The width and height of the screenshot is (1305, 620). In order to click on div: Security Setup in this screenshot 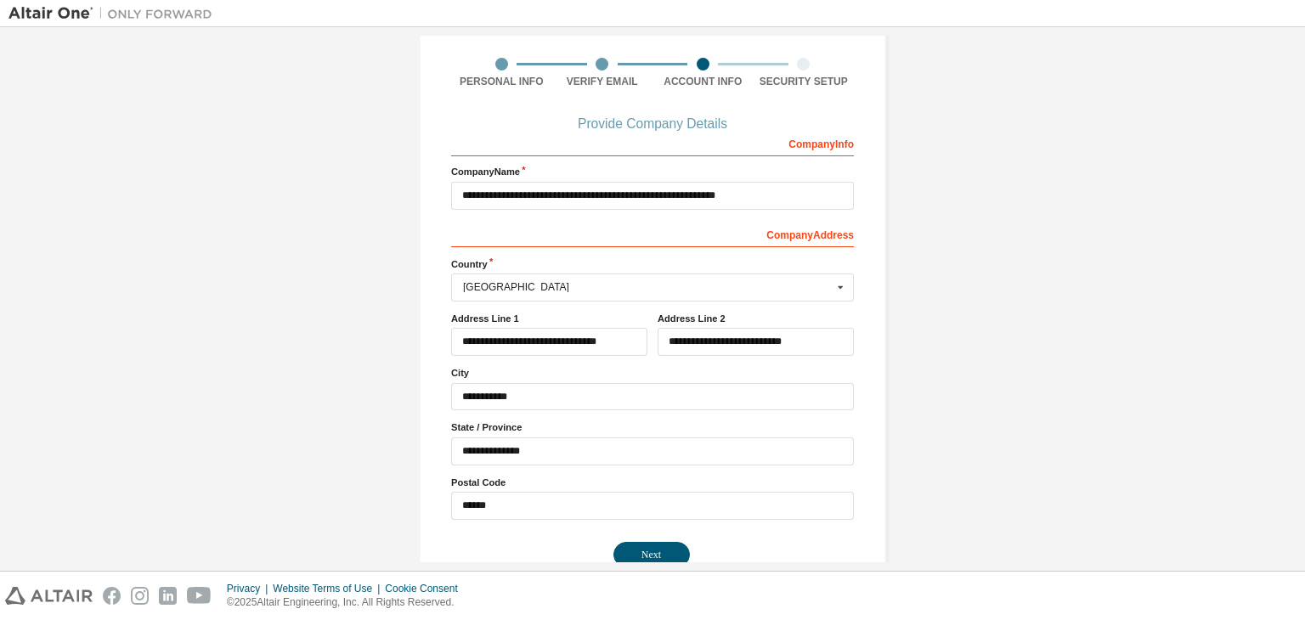, I will do `click(803, 82)`.